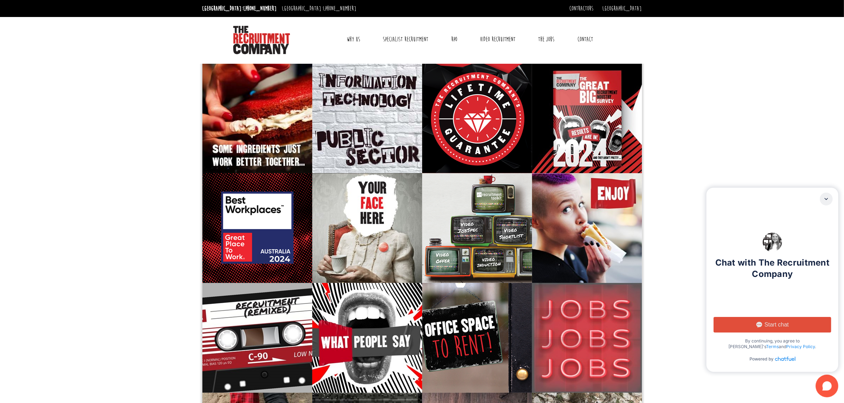 The width and height of the screenshot is (844, 403). I want to click on a: The Jobs, so click(546, 39).